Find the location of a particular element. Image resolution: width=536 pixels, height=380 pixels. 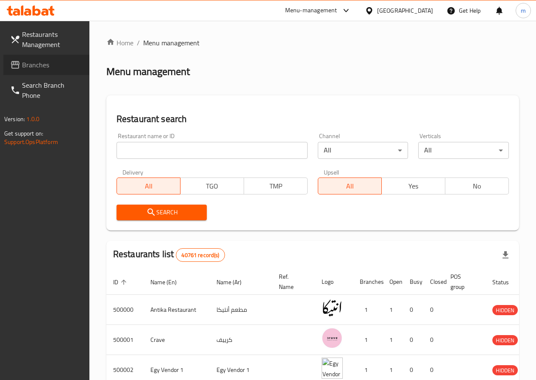

span: Search Branch Phone is located at coordinates (52, 90).